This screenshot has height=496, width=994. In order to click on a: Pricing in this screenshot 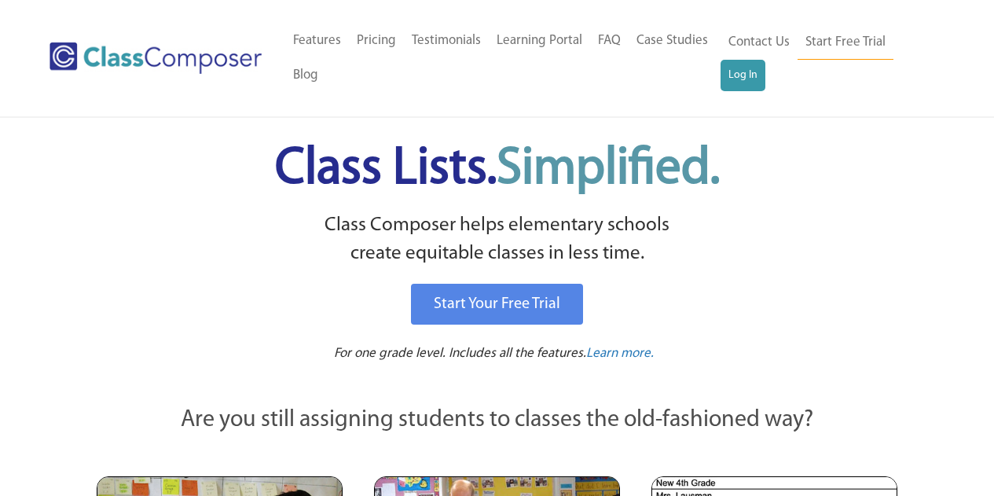, I will do `click(376, 41)`.